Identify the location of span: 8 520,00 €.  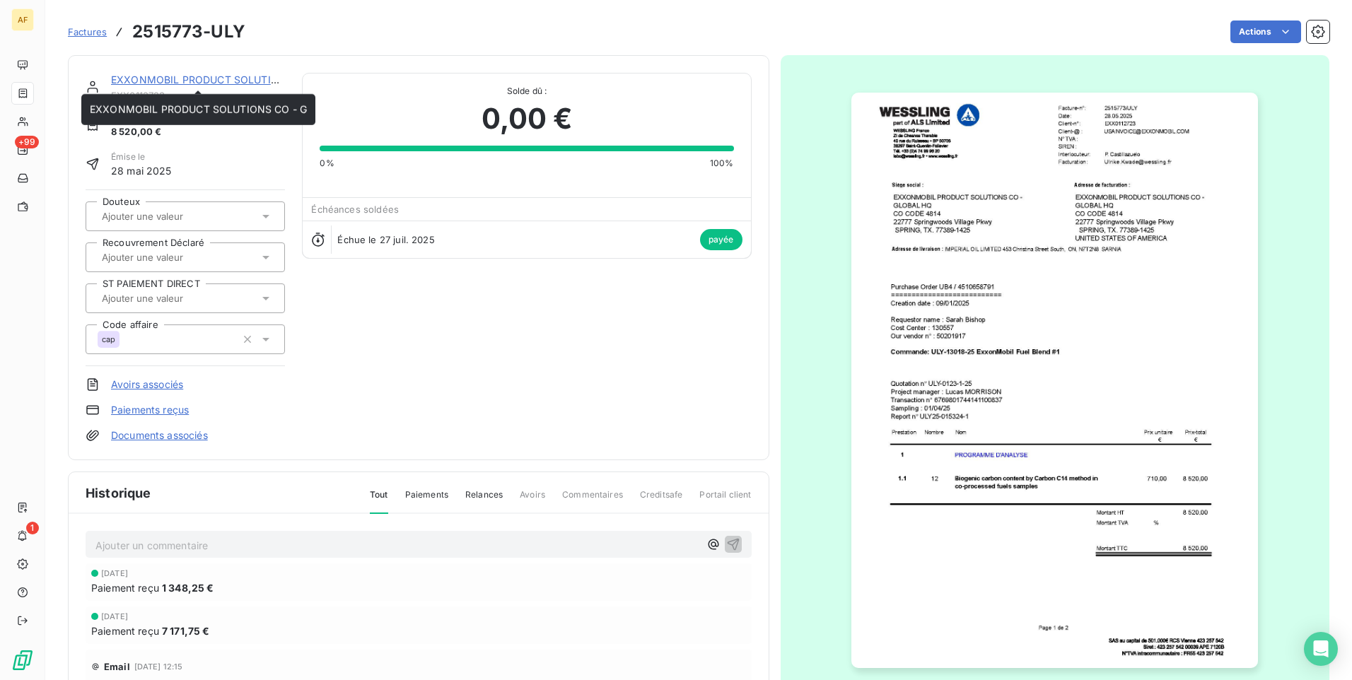
(140, 132).